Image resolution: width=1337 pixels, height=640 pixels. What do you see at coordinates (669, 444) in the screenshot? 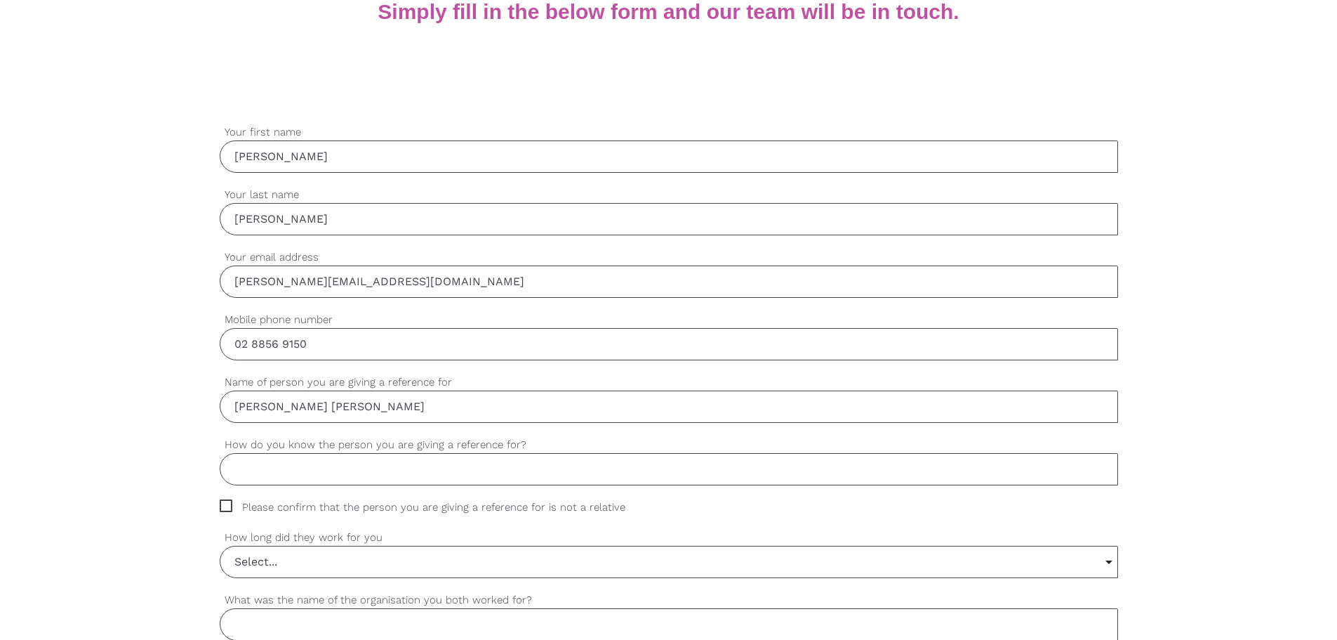
I see `label: How do you know the person you are giving a reference for?` at bounding box center [669, 444].